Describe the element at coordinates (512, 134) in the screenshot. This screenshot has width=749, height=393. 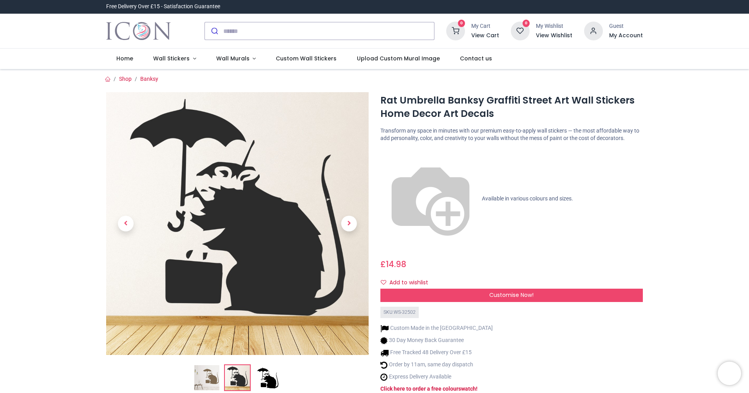
I see `p: Transform any space in minutes with our premium easy-to-apply wall stickers — the most affordable...` at that location.